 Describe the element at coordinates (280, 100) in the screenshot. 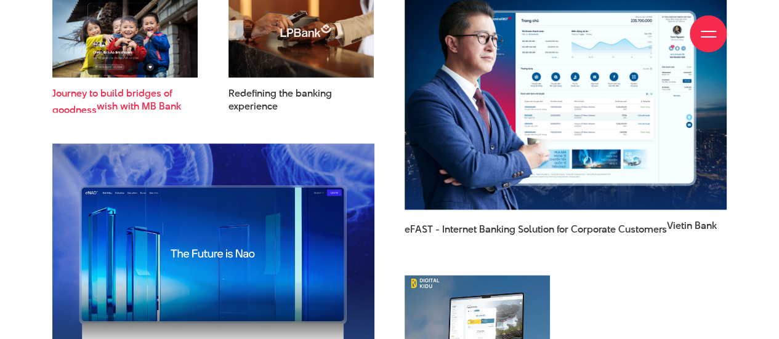

I see `font: Redefining the banking experience` at that location.